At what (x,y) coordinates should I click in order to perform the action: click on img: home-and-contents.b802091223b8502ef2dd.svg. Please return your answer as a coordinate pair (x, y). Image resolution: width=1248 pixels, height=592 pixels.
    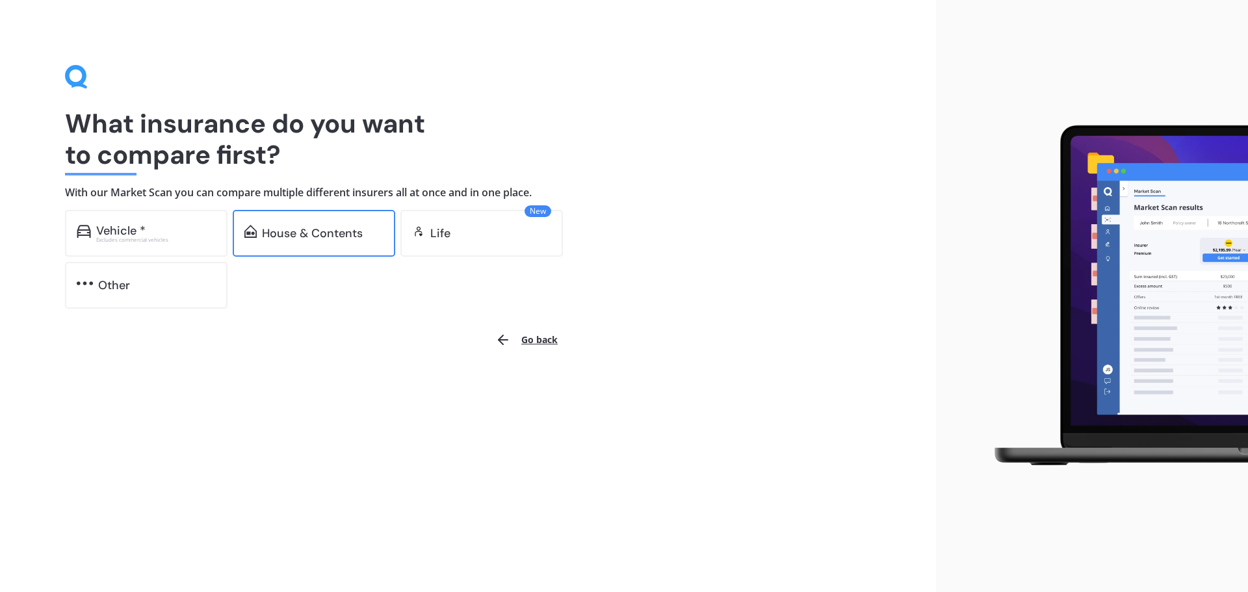
    Looking at the image, I should click on (250, 231).